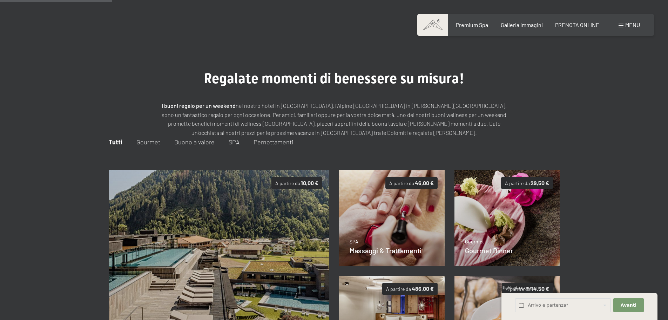 This screenshot has width=668, height=320. What do you see at coordinates (577, 25) in the screenshot?
I see `span: PRENOTA ONLINE` at bounding box center [577, 25].